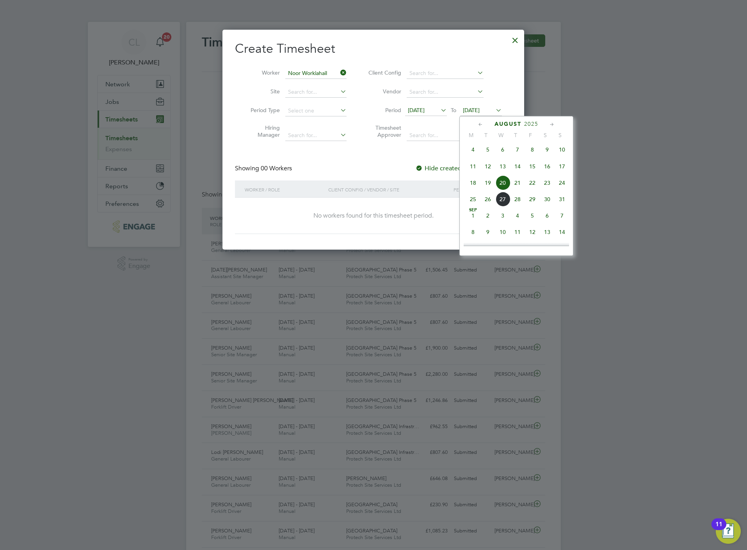 The width and height of the screenshot is (747, 550). Describe the element at coordinates (503, 199) in the screenshot. I see `span: 27` at that location.